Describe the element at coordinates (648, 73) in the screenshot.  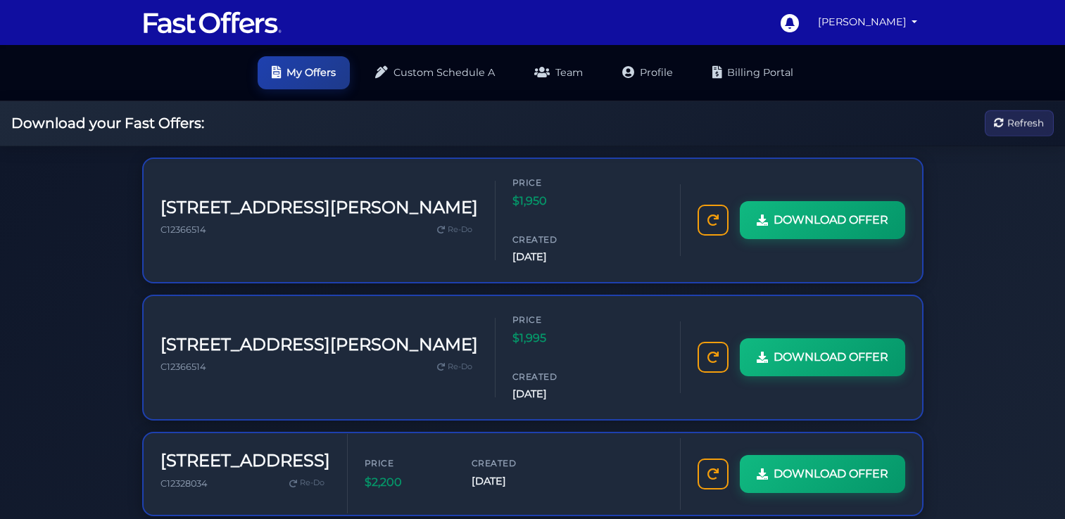
I see `a: Profile` at that location.